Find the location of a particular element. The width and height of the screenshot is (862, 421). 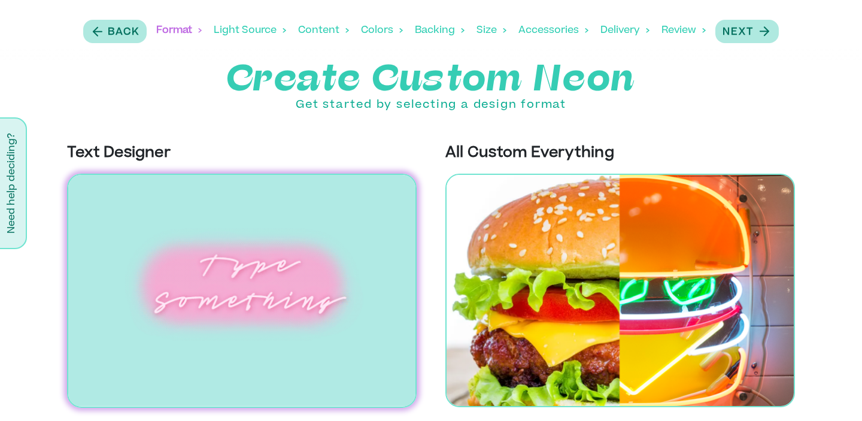

div: Colors is located at coordinates (382, 31).